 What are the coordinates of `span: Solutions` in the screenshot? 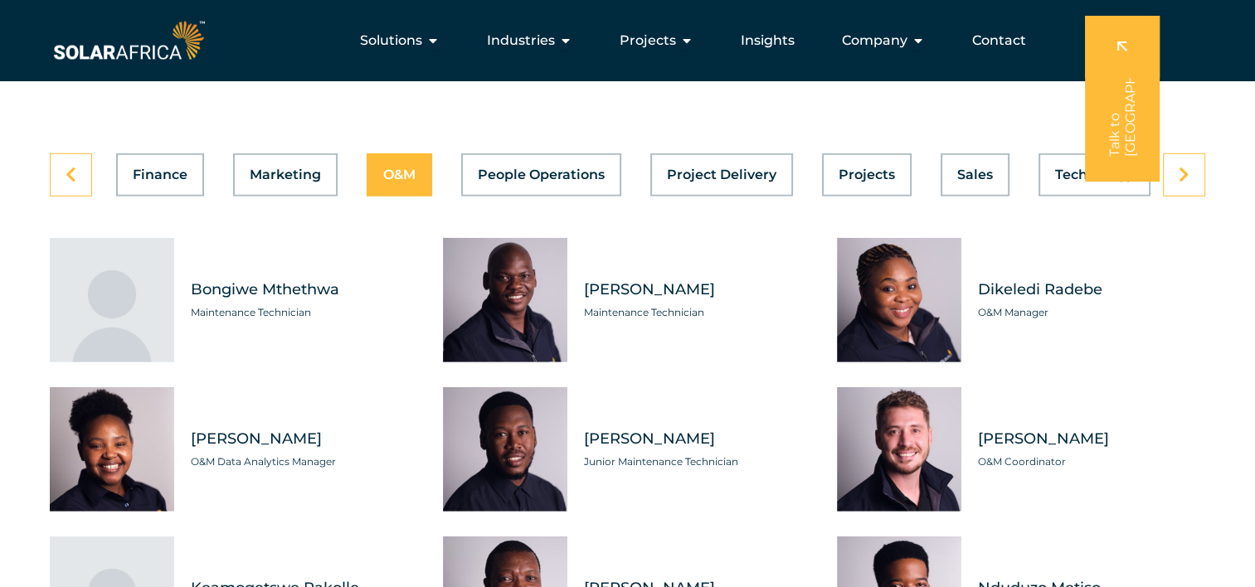 It's located at (391, 41).